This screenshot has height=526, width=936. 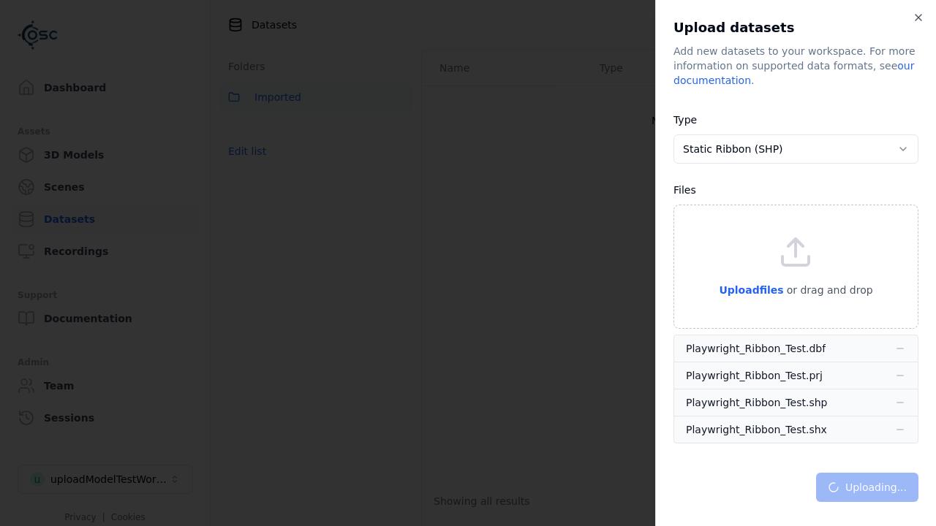 What do you see at coordinates (795, 28) in the screenshot?
I see `h2: Upload datasets` at bounding box center [795, 28].